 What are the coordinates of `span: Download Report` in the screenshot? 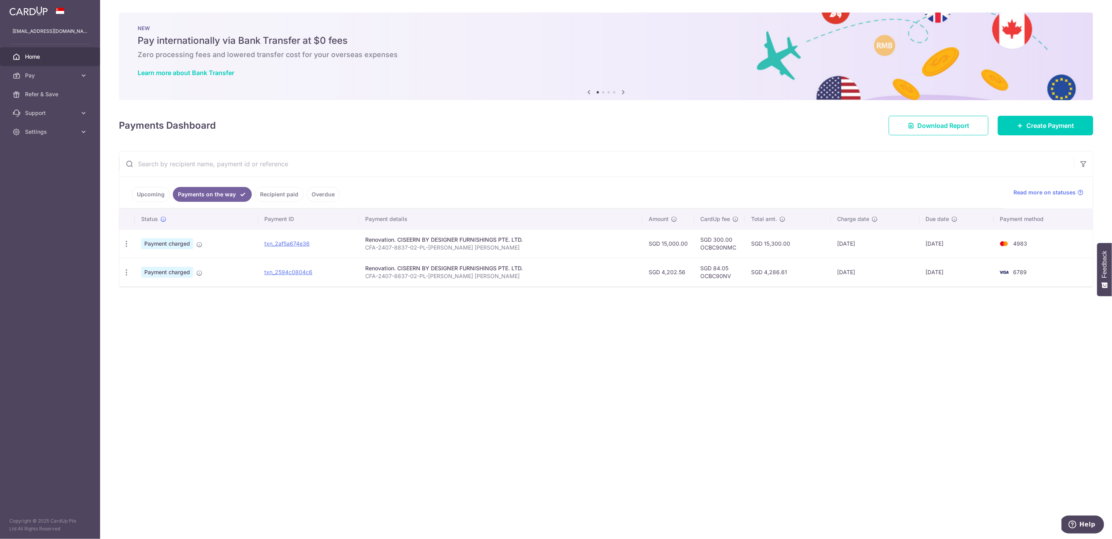 It's located at (943, 125).